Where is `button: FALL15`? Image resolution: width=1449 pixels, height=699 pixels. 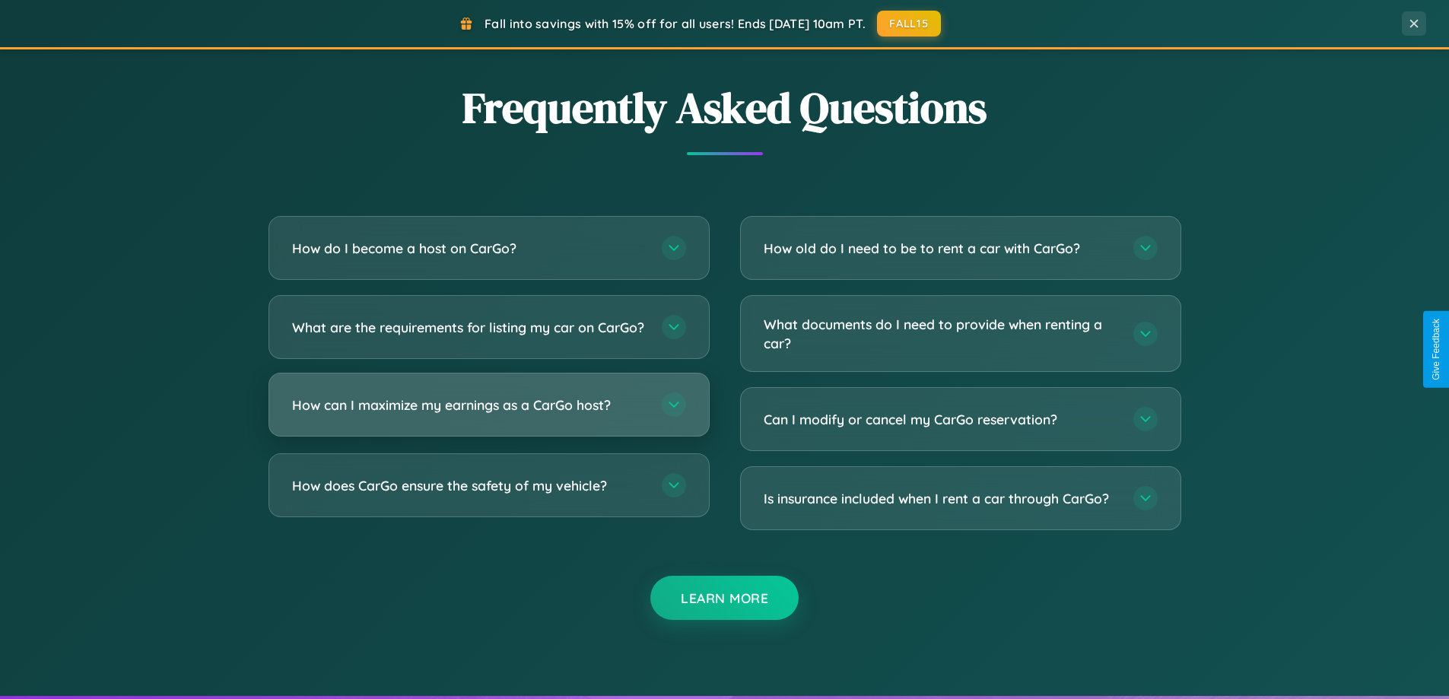
button: FALL15 is located at coordinates (909, 24).